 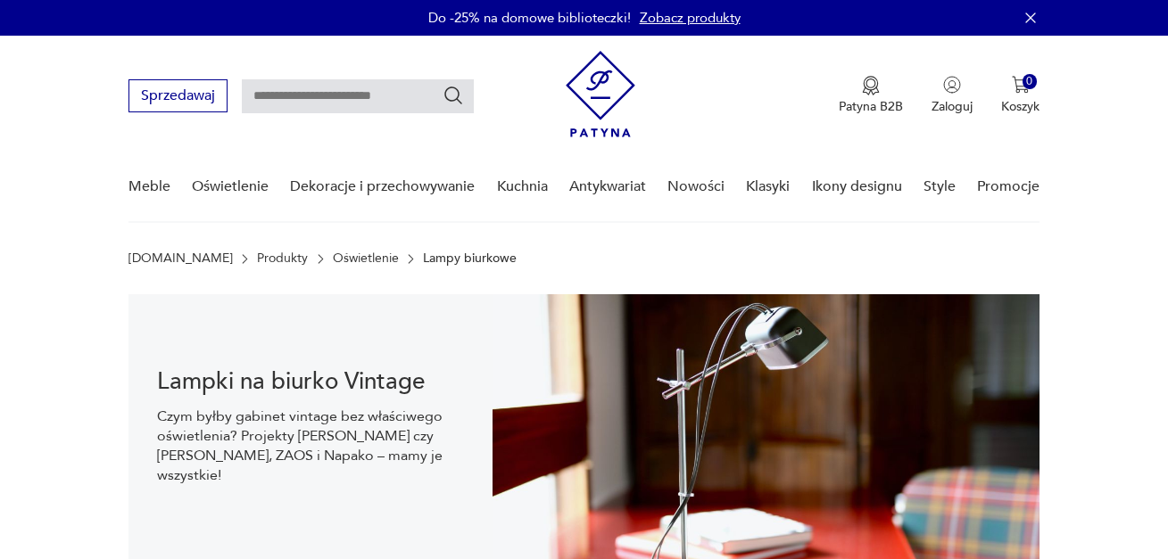 What do you see at coordinates (767, 186) in the screenshot?
I see `a: Klasyki` at bounding box center [767, 186].